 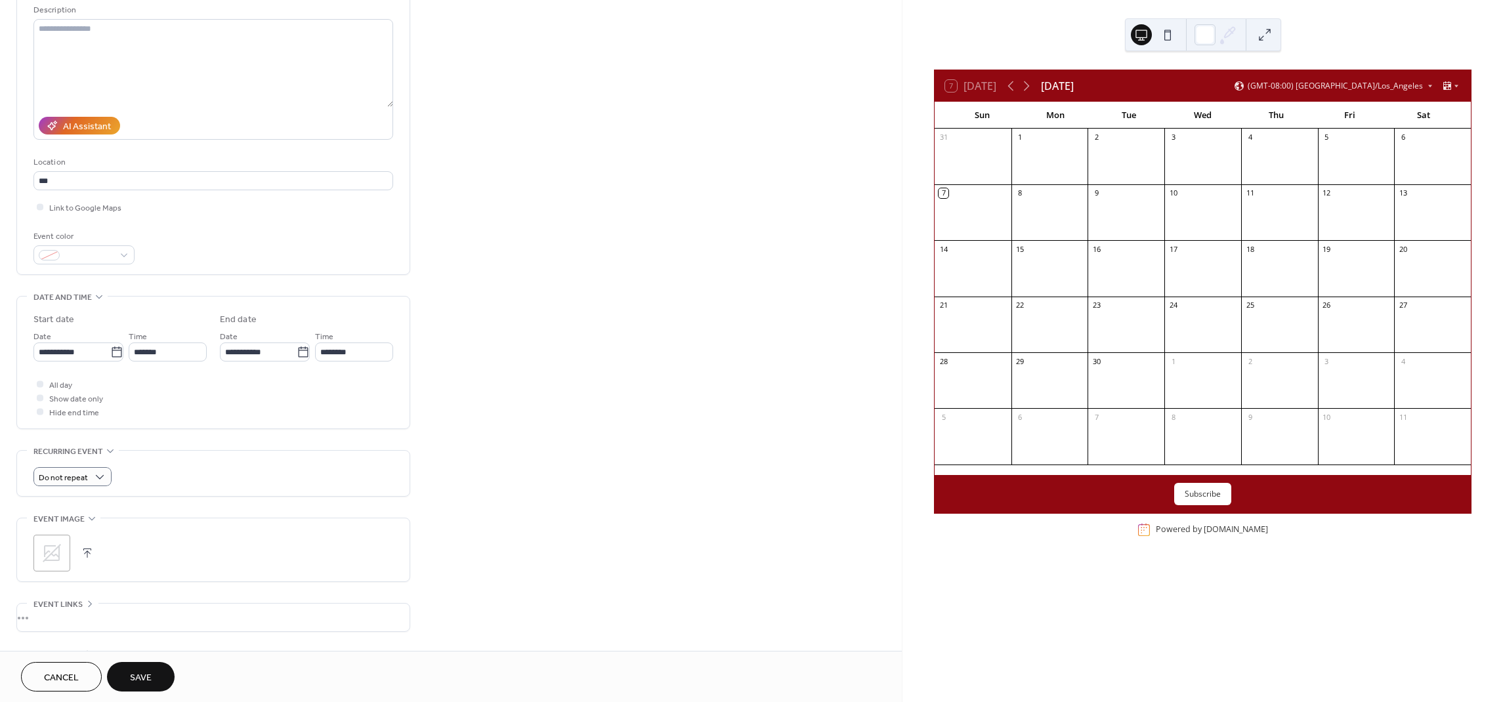 I want to click on span: Show date only, so click(x=76, y=399).